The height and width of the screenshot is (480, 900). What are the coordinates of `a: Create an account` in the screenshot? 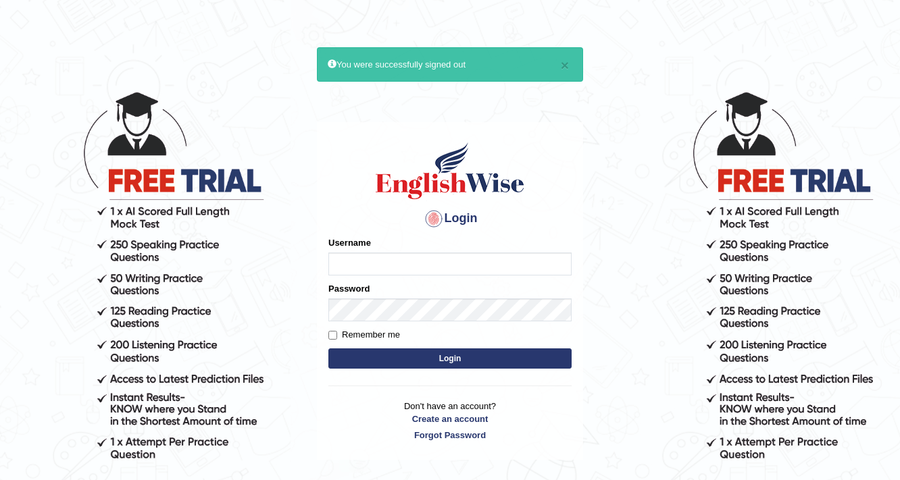 It's located at (450, 419).